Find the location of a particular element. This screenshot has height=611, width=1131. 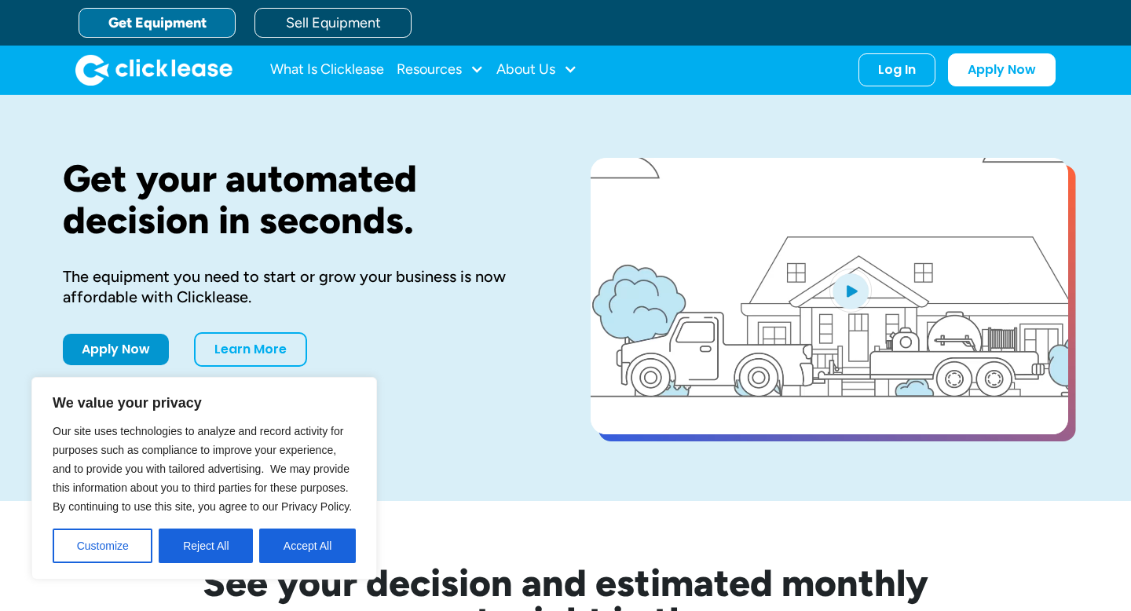

img: Clicklease logo is located at coordinates (154, 70).